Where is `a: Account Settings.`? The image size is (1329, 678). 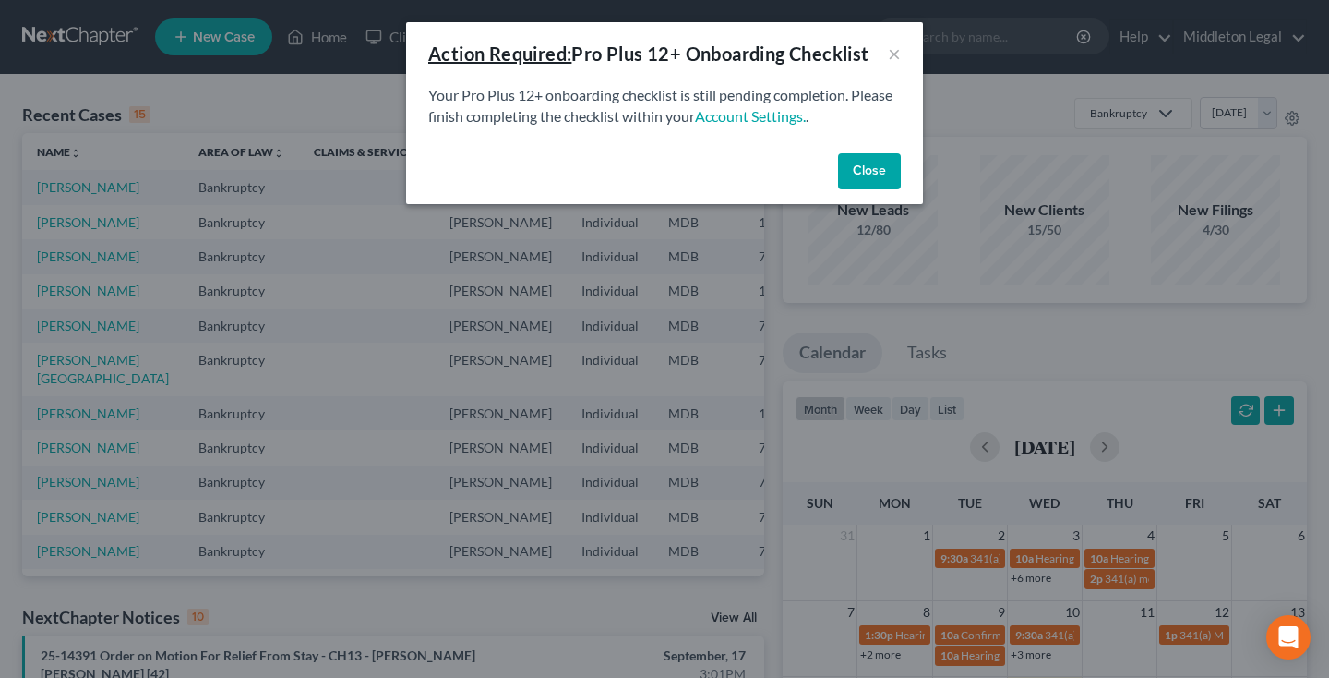 a: Account Settings. is located at coordinates (750, 115).